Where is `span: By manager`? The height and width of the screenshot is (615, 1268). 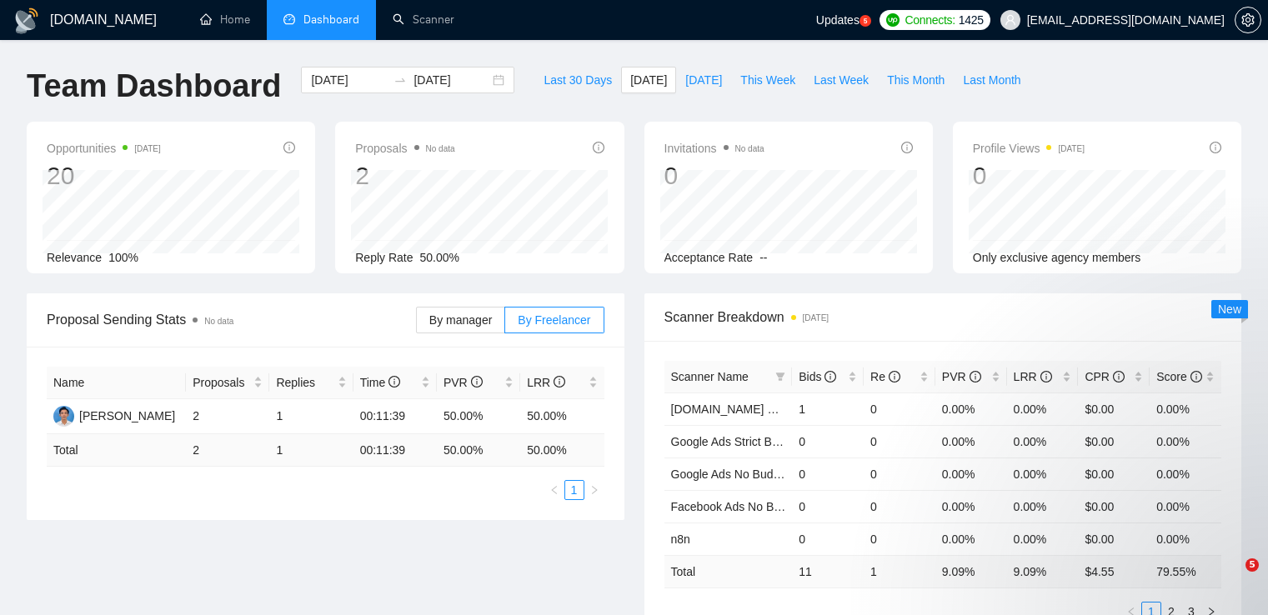
span: By manager is located at coordinates (460, 320).